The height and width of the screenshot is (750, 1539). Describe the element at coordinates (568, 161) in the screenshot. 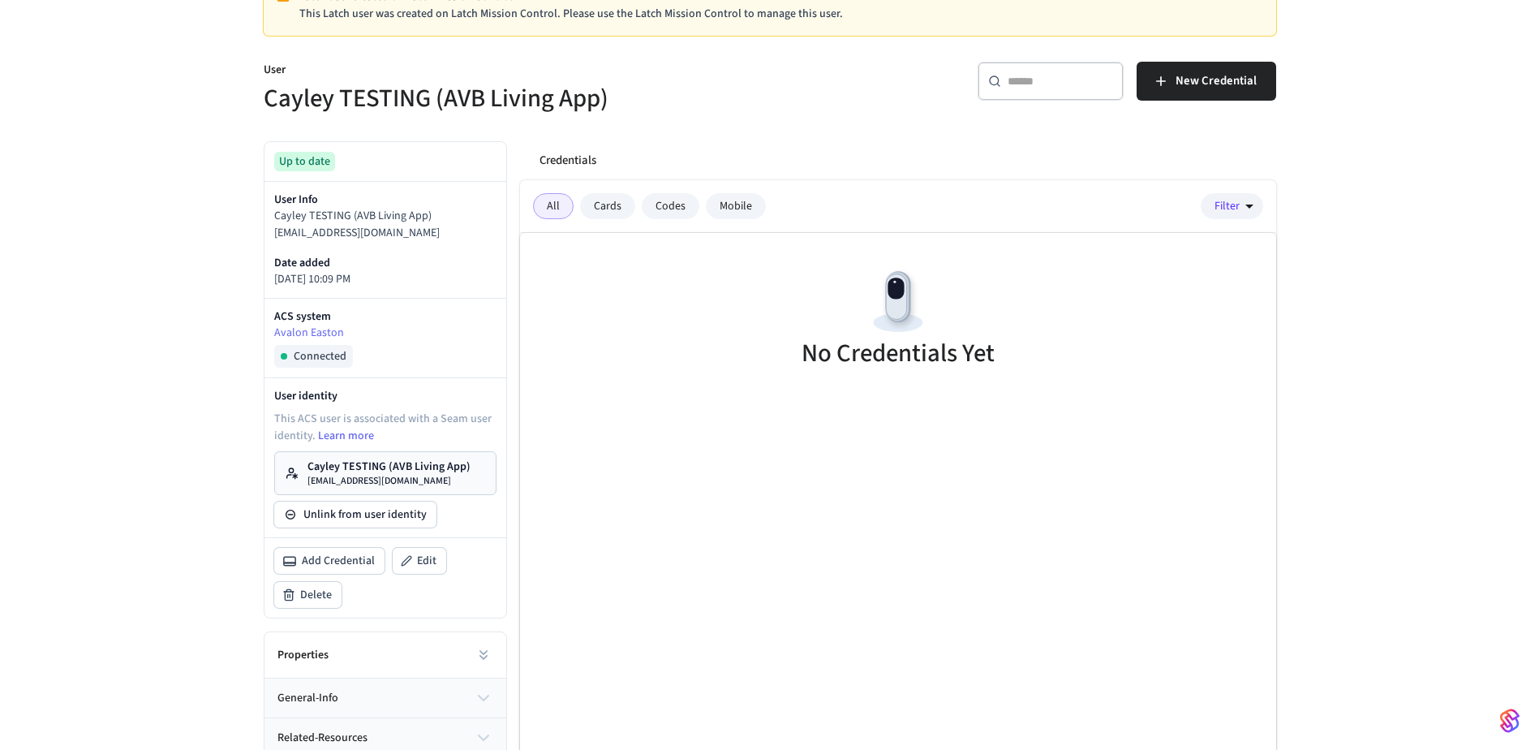

I see `button: Credentials` at that location.